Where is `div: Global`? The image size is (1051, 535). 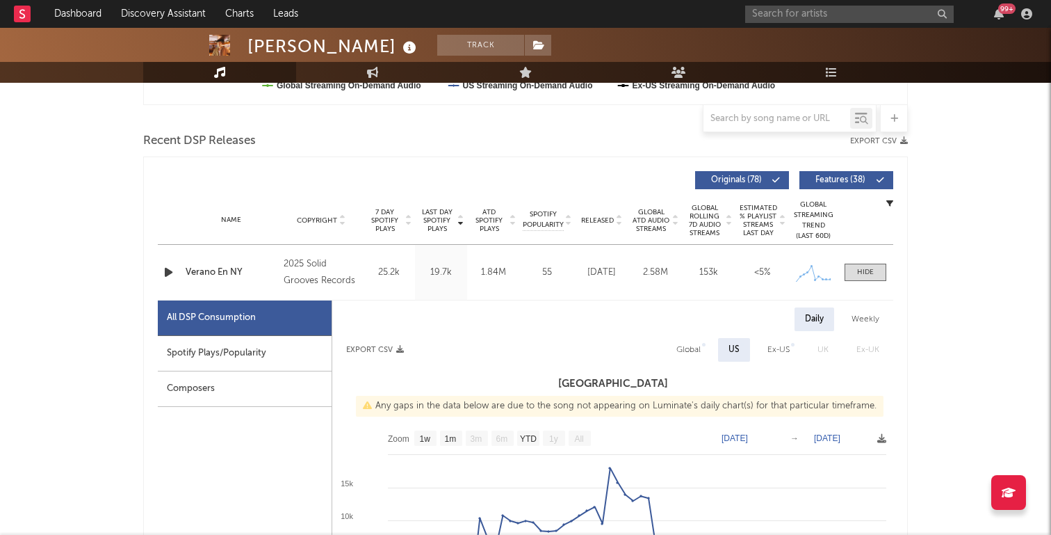 div: Global is located at coordinates (688, 350).